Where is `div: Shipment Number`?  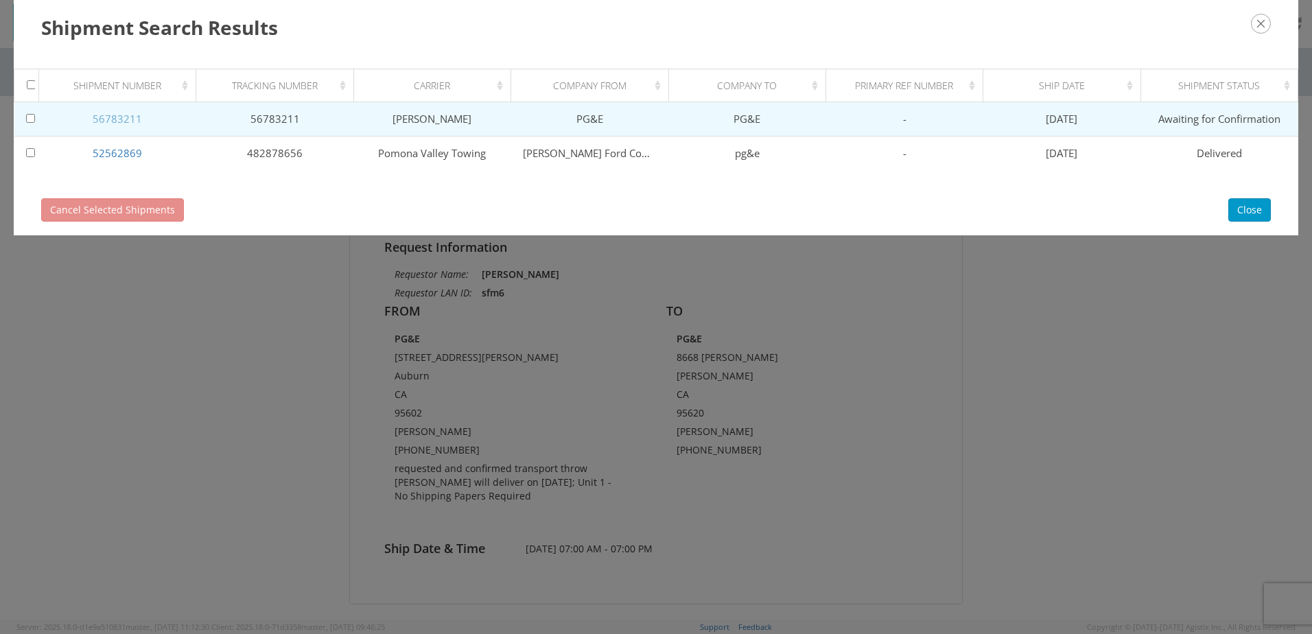 div: Shipment Number is located at coordinates (121, 86).